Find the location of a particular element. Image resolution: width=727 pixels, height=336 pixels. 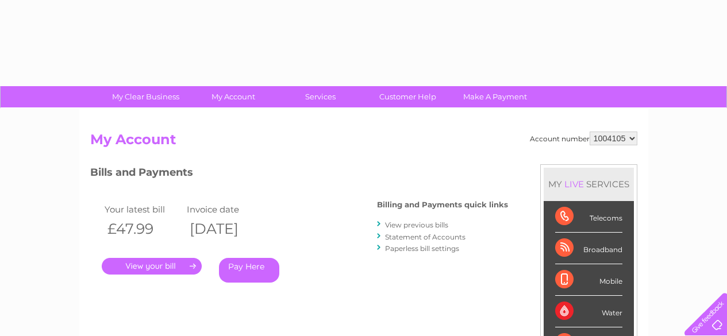

a: Statement of Accounts is located at coordinates (425, 237).